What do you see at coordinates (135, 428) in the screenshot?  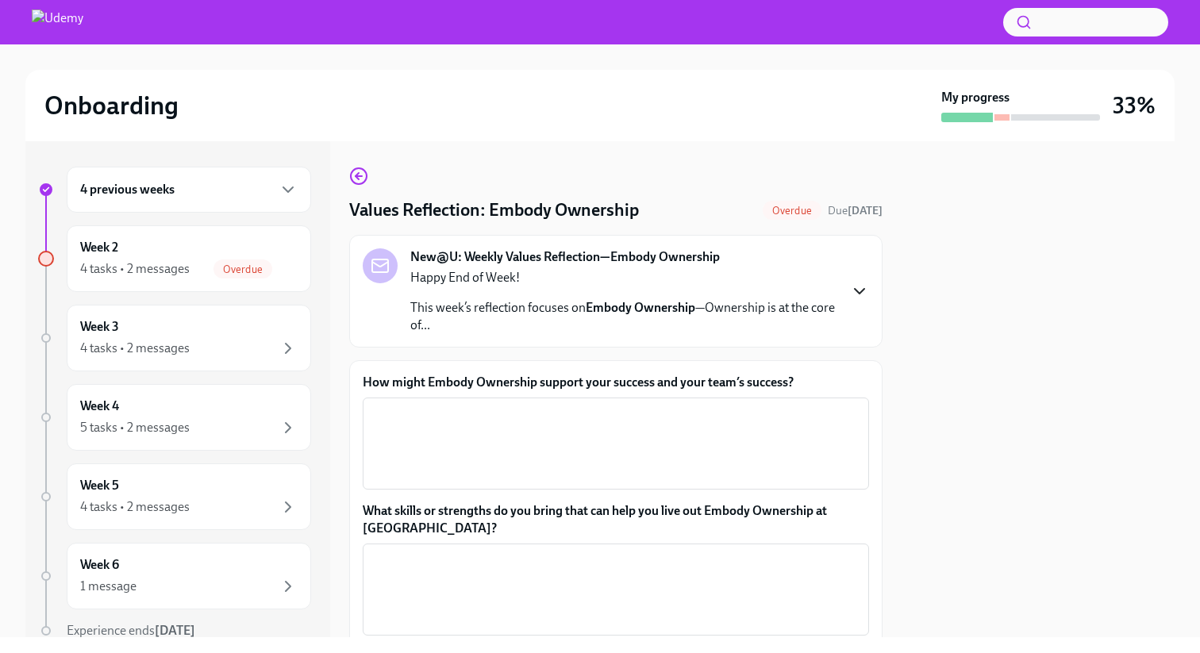 I see `div: 5 tasks • 2 messages` at bounding box center [135, 428].